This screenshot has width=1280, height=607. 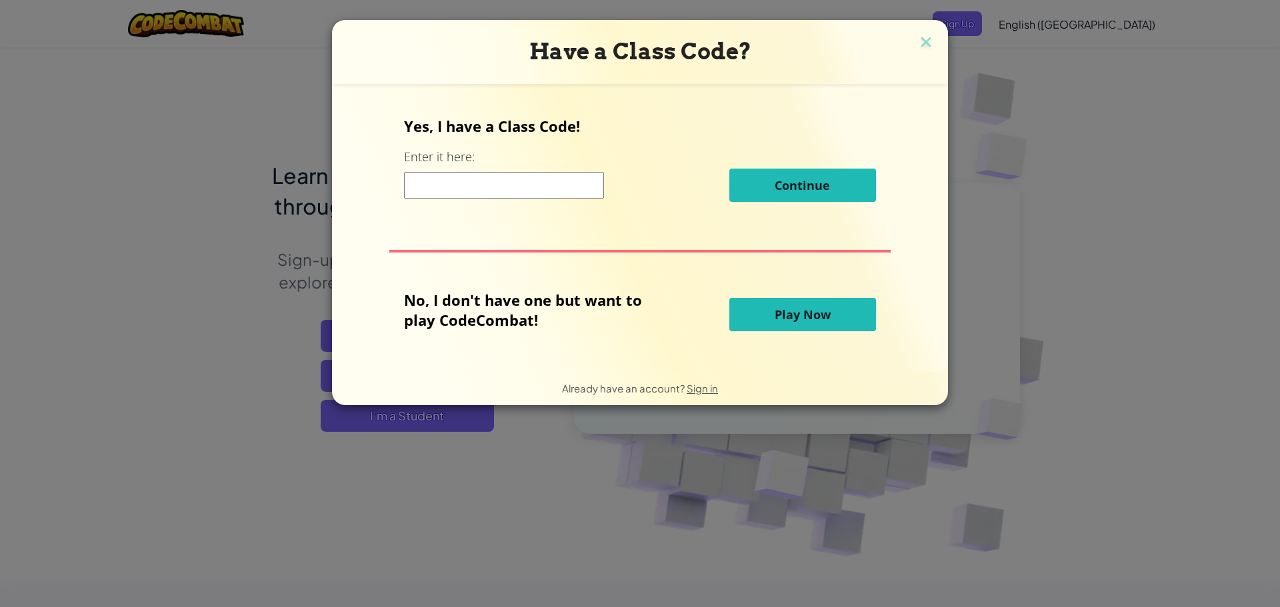 I want to click on span: Have a Class Code?, so click(x=640, y=51).